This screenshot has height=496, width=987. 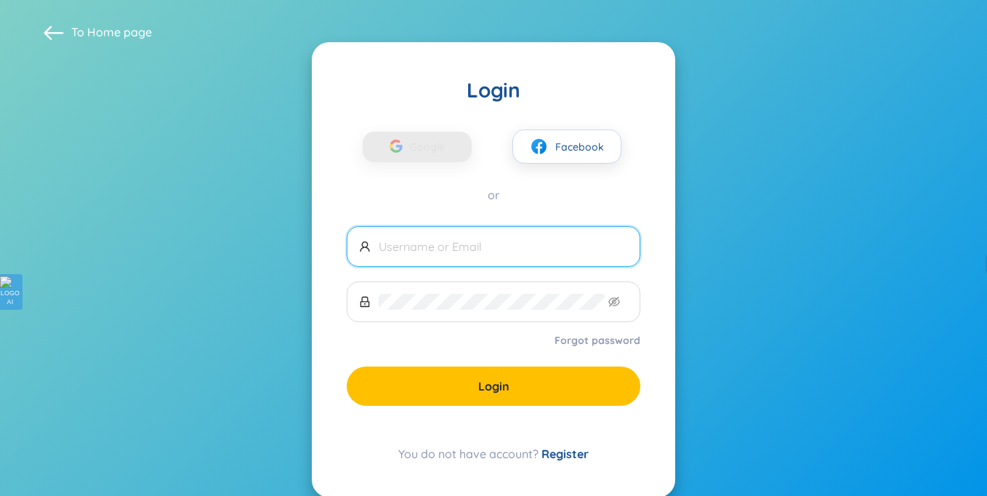 I want to click on a: Register, so click(x=565, y=453).